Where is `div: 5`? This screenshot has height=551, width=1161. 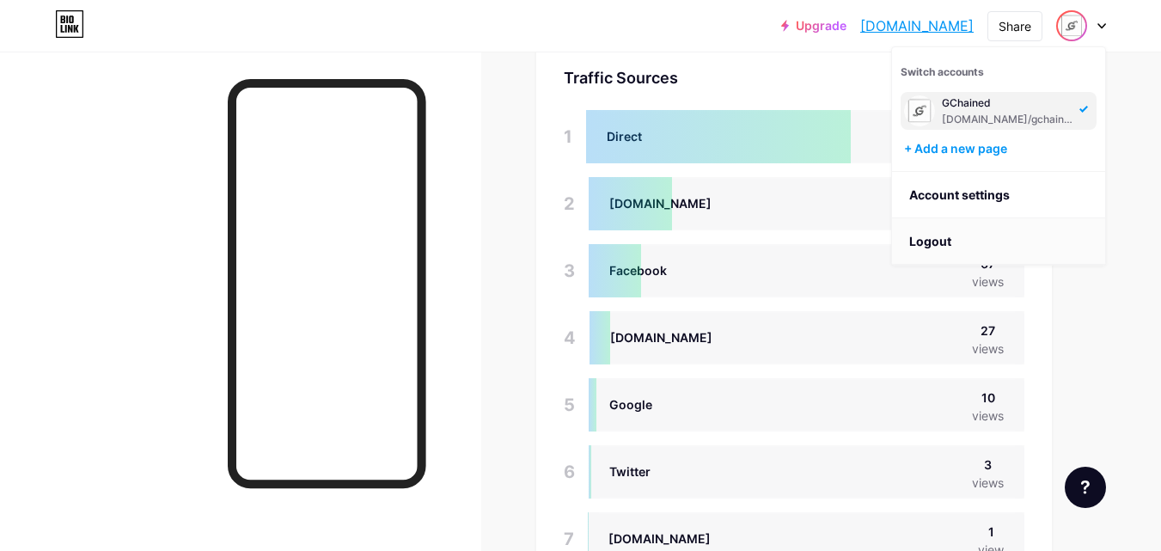
div: 5 is located at coordinates (569, 405).